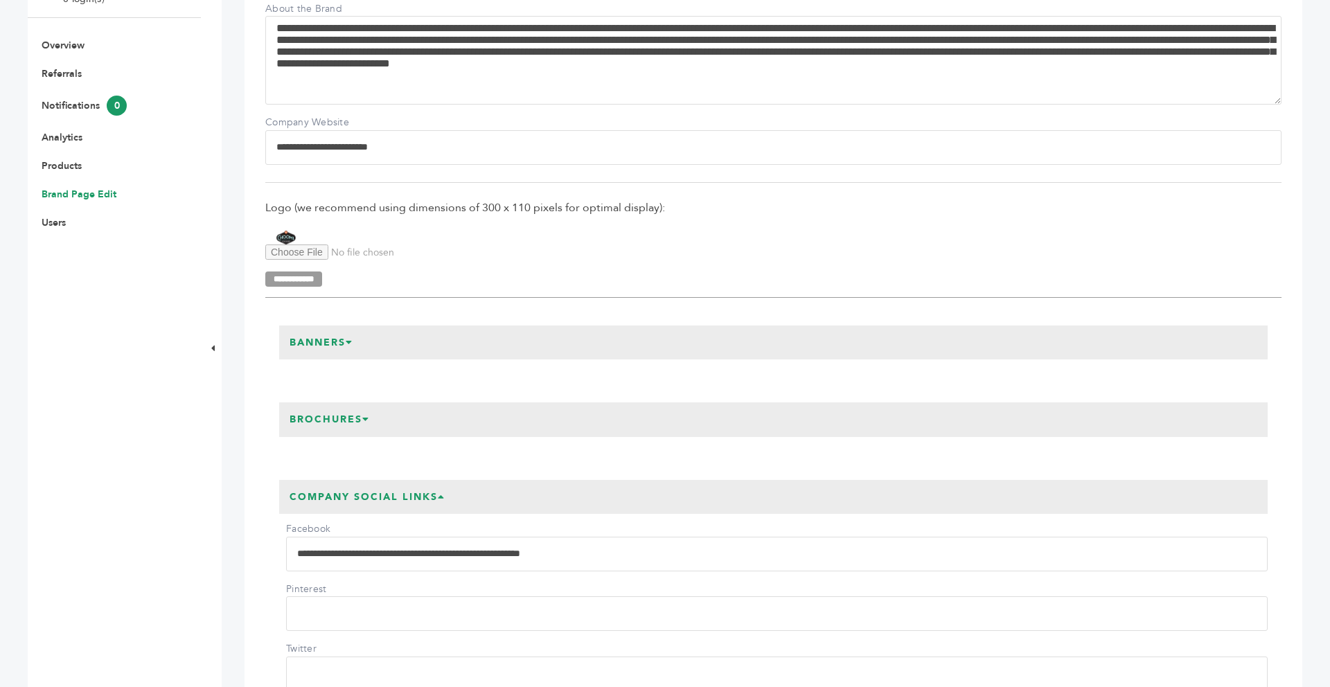  What do you see at coordinates (773, 208) in the screenshot?
I see `span: Logo (we recommend using dimensions of 300 x 110 pixels for optimal display):` at bounding box center [773, 208].